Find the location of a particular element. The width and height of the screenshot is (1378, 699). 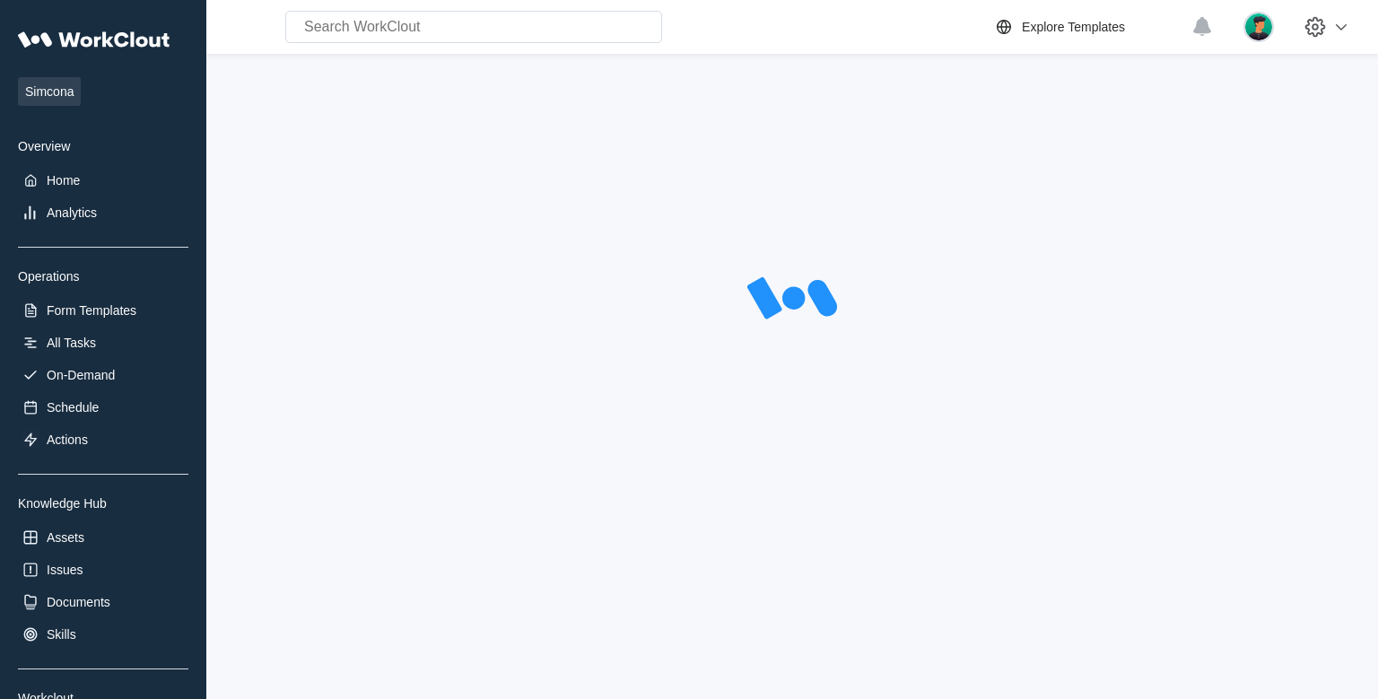

a: Explore Templates is located at coordinates (1087, 27).